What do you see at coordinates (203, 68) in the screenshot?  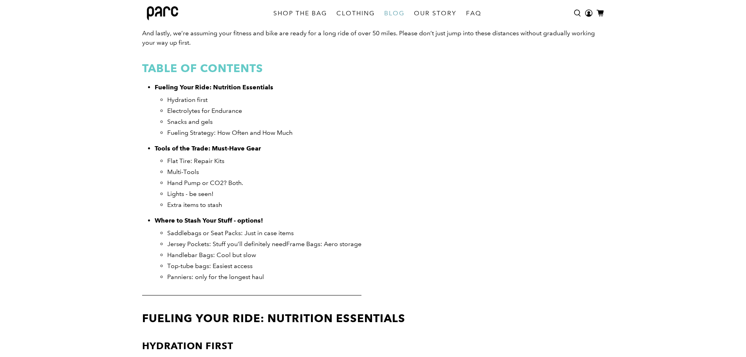 I see `b: Table of Contents` at bounding box center [203, 68].